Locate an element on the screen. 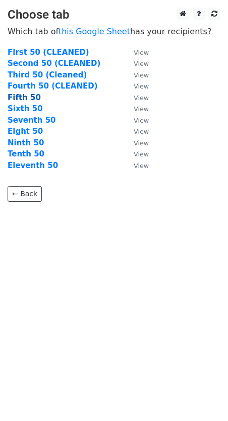 The width and height of the screenshot is (228, 421). a: ← Back is located at coordinates (25, 194).